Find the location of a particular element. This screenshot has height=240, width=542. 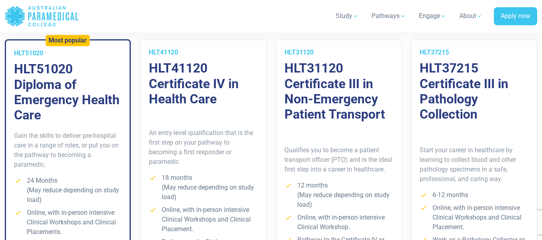

h5: Most popular is located at coordinates (67, 40).